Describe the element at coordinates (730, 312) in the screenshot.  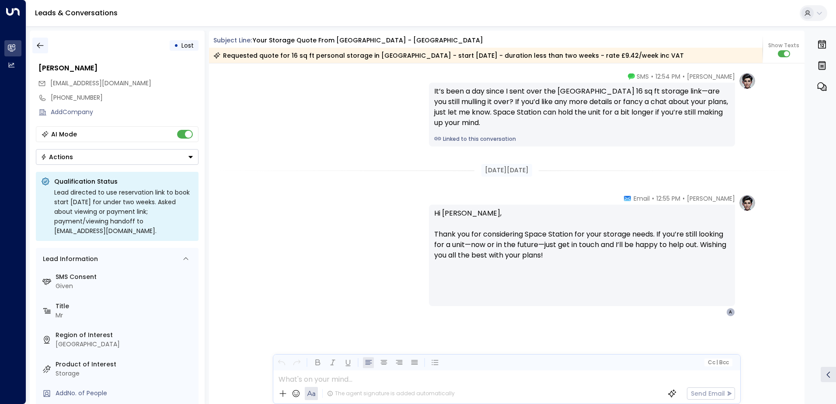
I see `div: A` at that location.